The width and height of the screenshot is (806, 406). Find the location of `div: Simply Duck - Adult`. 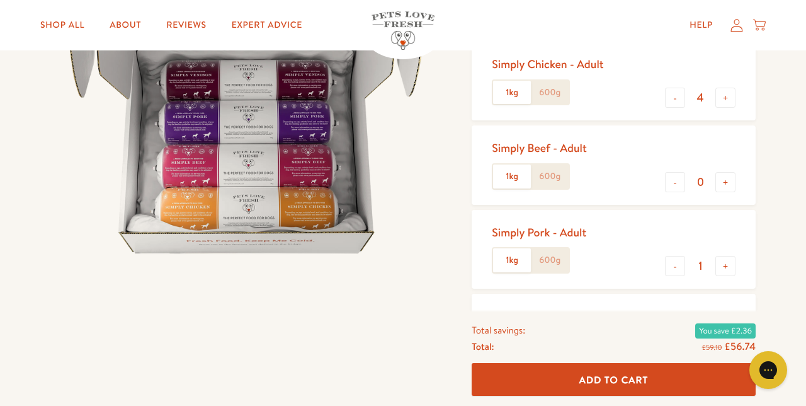

div: Simply Duck - Adult is located at coordinates (541, 316).